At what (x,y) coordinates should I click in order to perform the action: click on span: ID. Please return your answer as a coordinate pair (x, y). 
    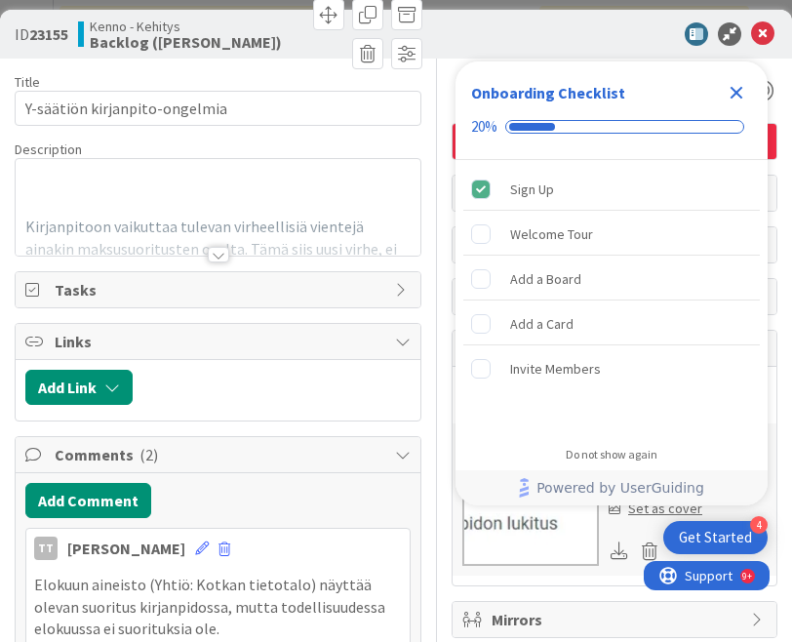
    Looking at the image, I should click on (41, 34).